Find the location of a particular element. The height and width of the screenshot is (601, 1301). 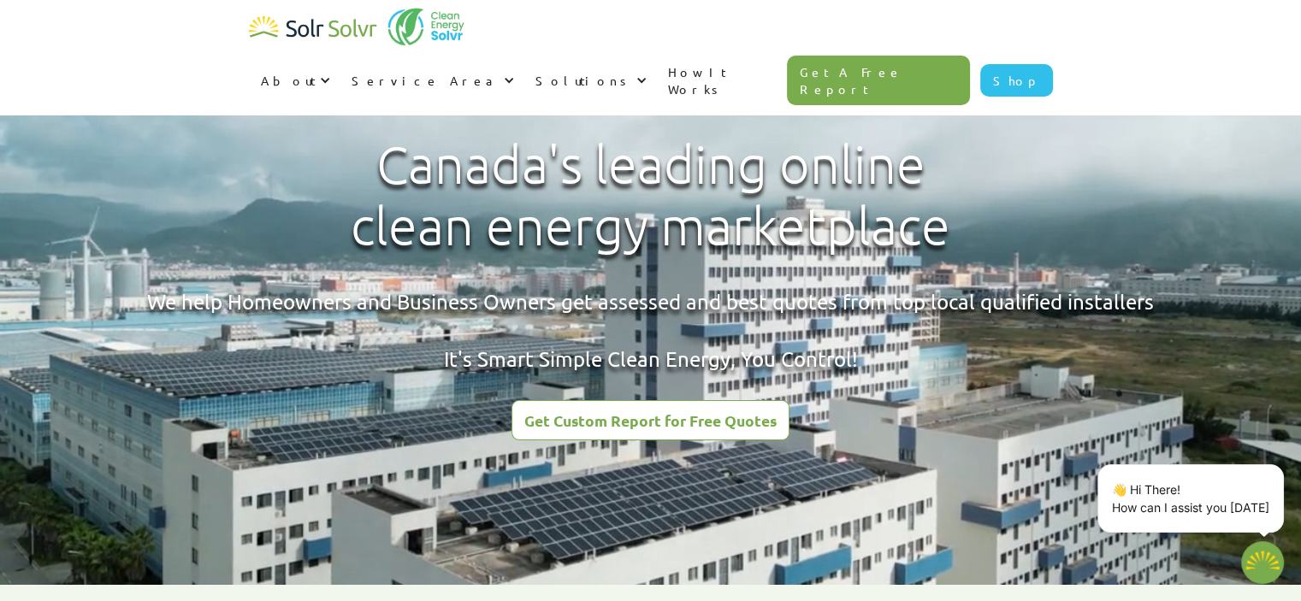

button: Open chatbot widget is located at coordinates (1263, 563).